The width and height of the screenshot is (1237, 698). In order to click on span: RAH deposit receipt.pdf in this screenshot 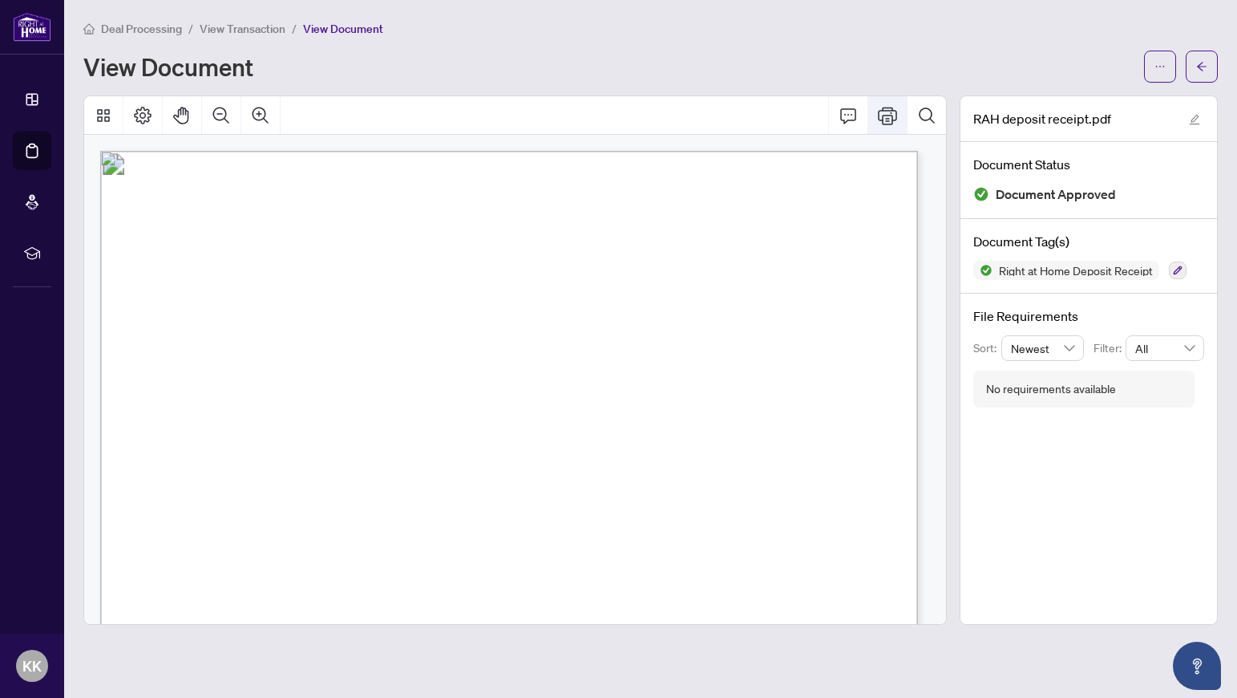, I will do `click(1043, 119)`.